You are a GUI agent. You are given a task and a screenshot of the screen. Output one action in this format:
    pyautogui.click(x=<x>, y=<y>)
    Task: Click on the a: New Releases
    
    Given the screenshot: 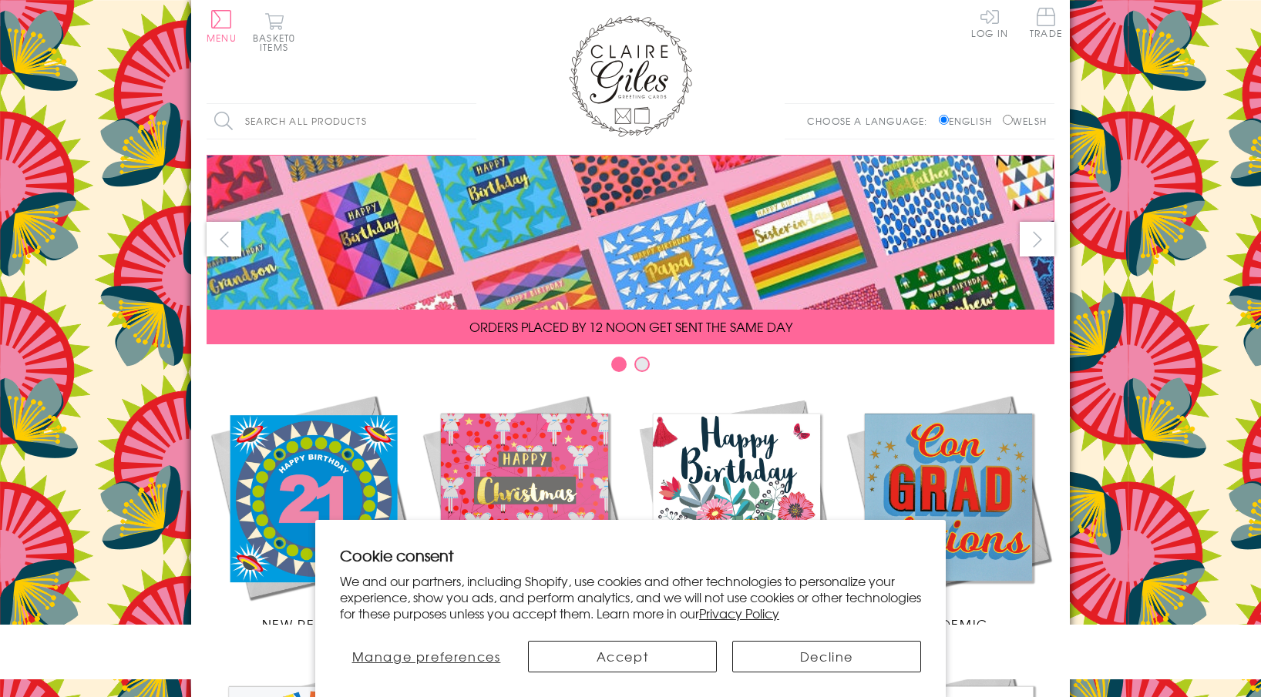 What is the action you would take?
    pyautogui.click(x=312, y=512)
    